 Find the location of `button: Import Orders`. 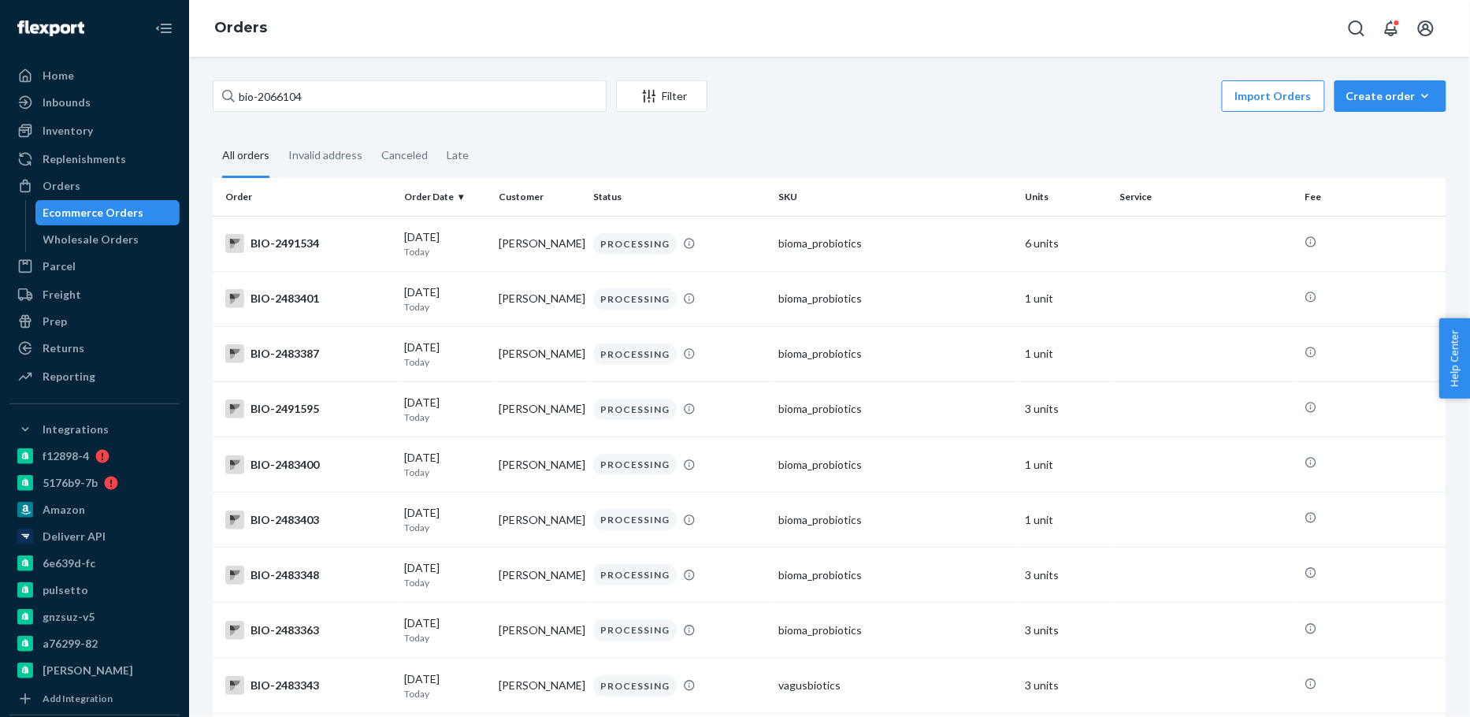

button: Import Orders is located at coordinates (1273, 96).